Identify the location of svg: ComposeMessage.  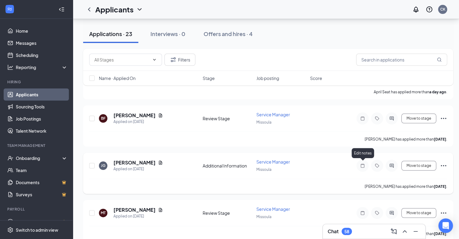
(393, 232).